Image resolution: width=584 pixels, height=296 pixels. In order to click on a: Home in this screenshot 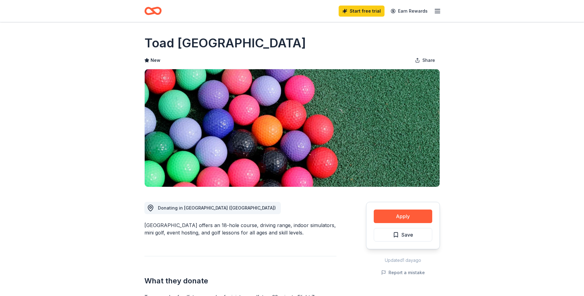, I will do `click(153, 11)`.